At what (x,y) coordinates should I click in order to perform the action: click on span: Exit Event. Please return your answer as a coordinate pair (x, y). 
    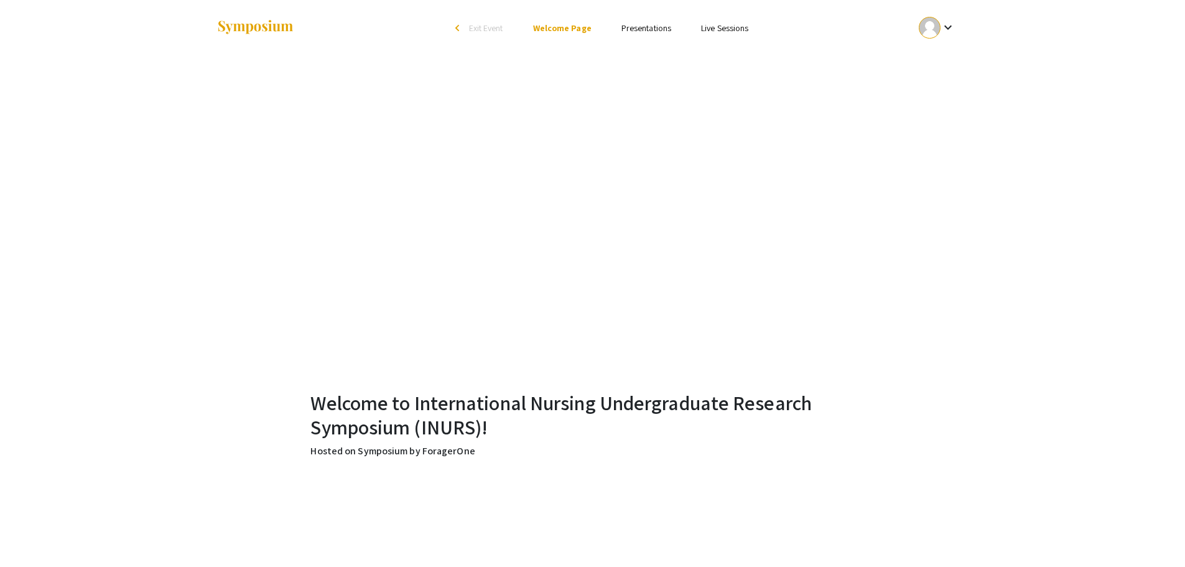
    Looking at the image, I should click on (486, 28).